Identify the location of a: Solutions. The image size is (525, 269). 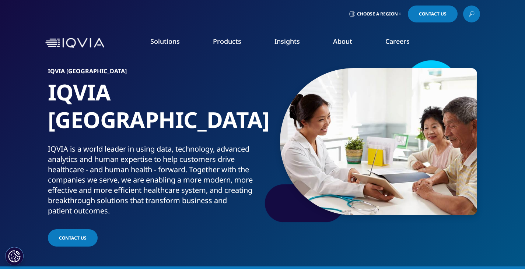
(165, 41).